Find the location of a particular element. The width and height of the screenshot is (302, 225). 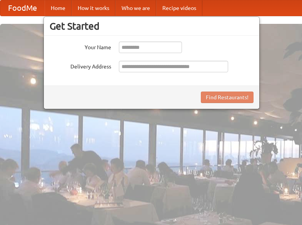

a: Recipe videos is located at coordinates (179, 8).